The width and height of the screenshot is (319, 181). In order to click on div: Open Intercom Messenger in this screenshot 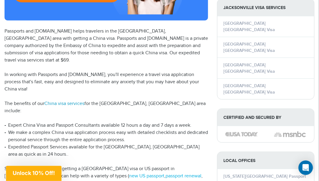, I will do `click(305, 167)`.